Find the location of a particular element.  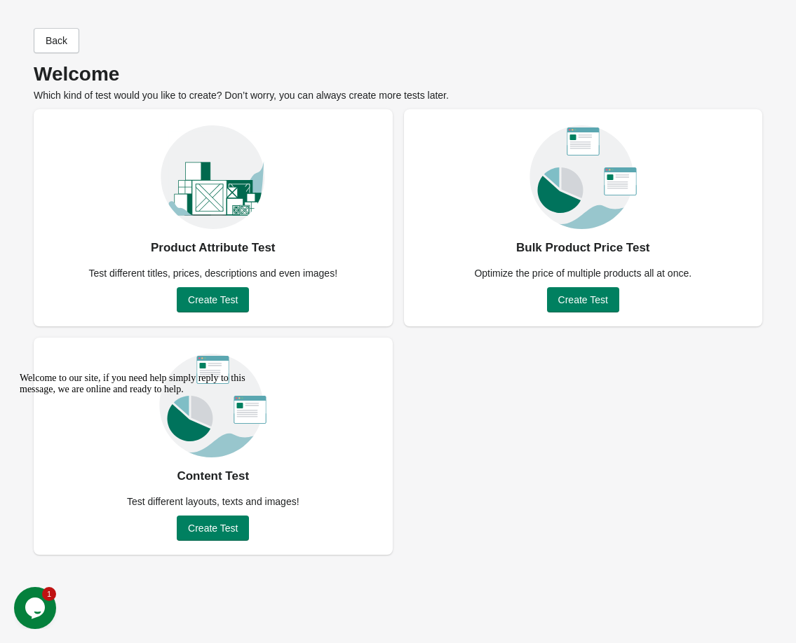

div: Product Attribute Test is located at coordinates (213, 248).